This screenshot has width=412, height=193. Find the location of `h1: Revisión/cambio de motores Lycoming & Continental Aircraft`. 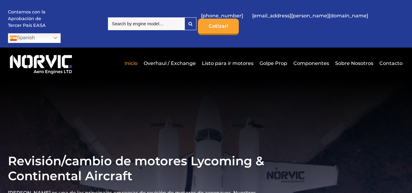

h1: Revisión/cambio de motores Lycoming & Continental Aircraft is located at coordinates (136, 168).